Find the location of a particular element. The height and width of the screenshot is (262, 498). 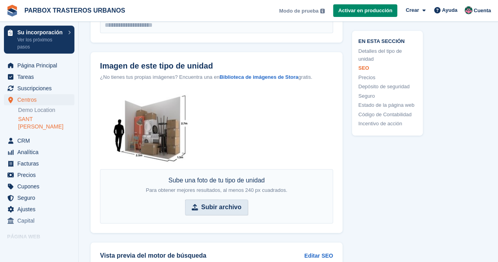

span: Cuenta is located at coordinates (482, 11).